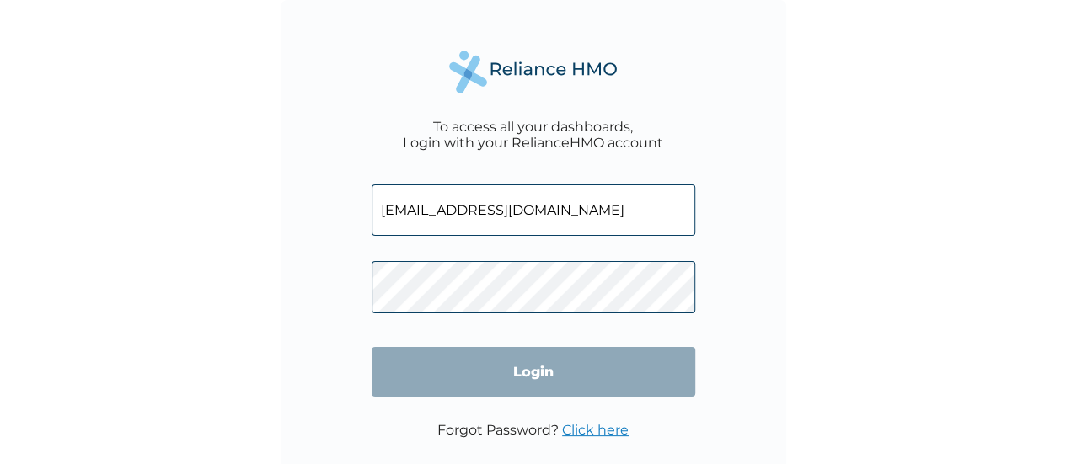 This screenshot has height=464, width=1066. I want to click on div: To access all your dashboards, Login with your RelianceHMO account, so click(532, 135).